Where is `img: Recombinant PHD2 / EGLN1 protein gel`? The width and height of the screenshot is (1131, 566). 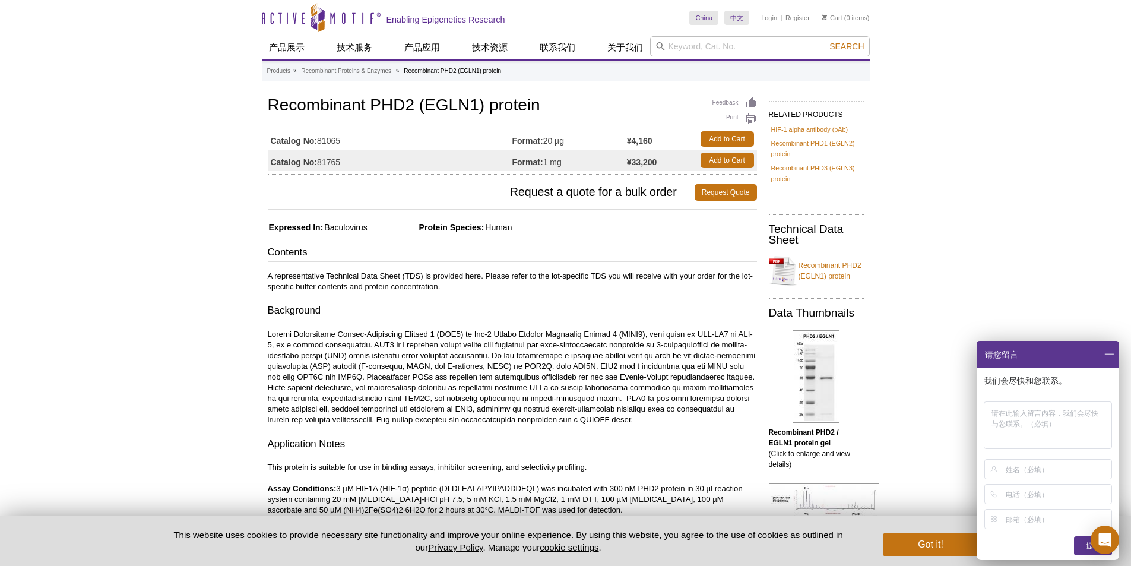 img: Recombinant PHD2 / EGLN1 protein gel is located at coordinates (816, 376).